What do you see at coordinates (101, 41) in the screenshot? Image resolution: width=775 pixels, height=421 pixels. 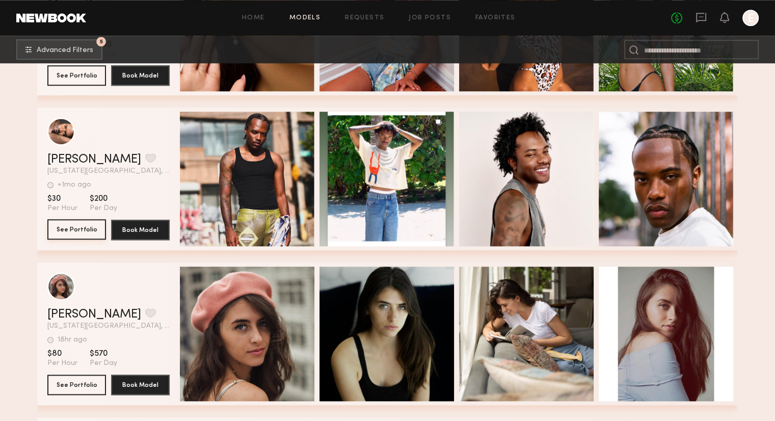 I see `span: 5` at bounding box center [101, 41].